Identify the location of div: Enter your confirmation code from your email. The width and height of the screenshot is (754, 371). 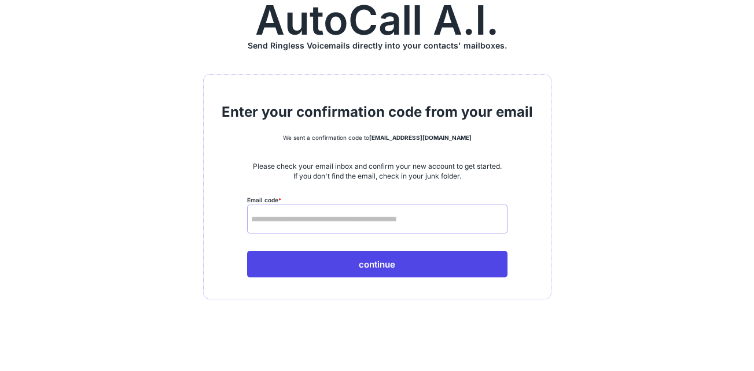
(377, 112).